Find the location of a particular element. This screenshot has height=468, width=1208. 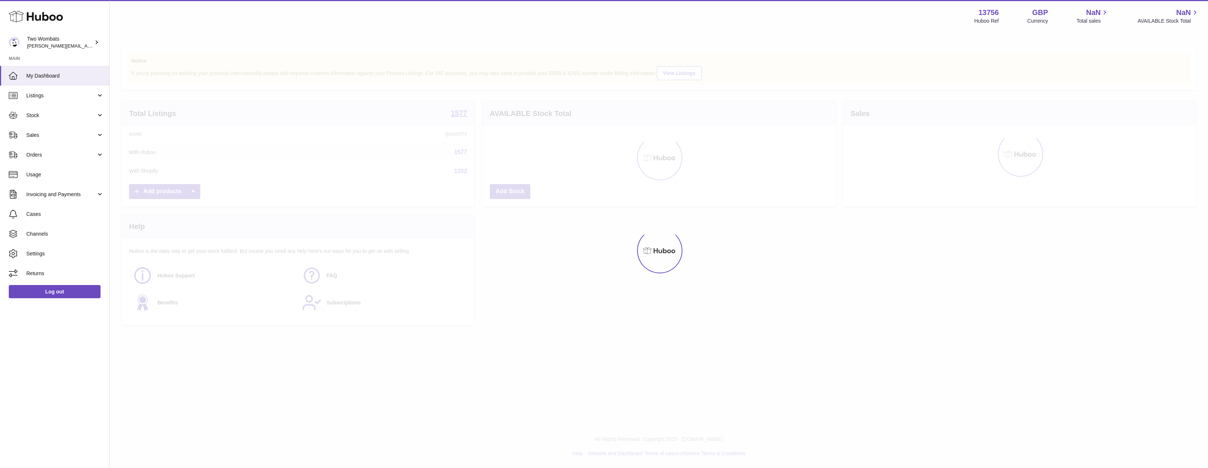

span: Channels is located at coordinates (65, 234).